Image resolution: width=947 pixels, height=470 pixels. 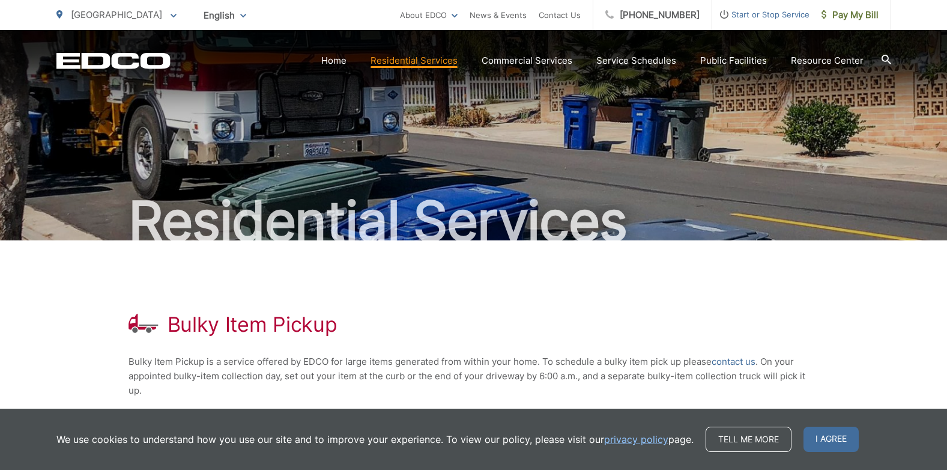 I want to click on span: English, so click(x=225, y=15).